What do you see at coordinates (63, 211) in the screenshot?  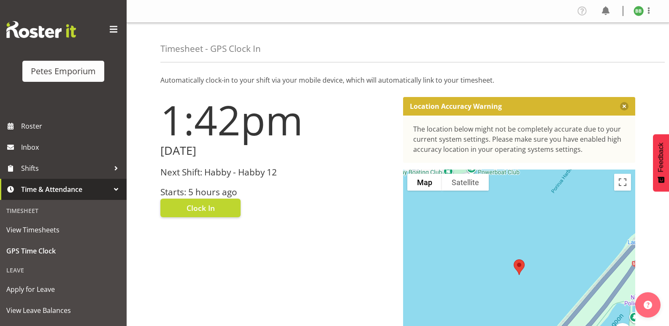 I see `div: Timesheet` at bounding box center [63, 211].